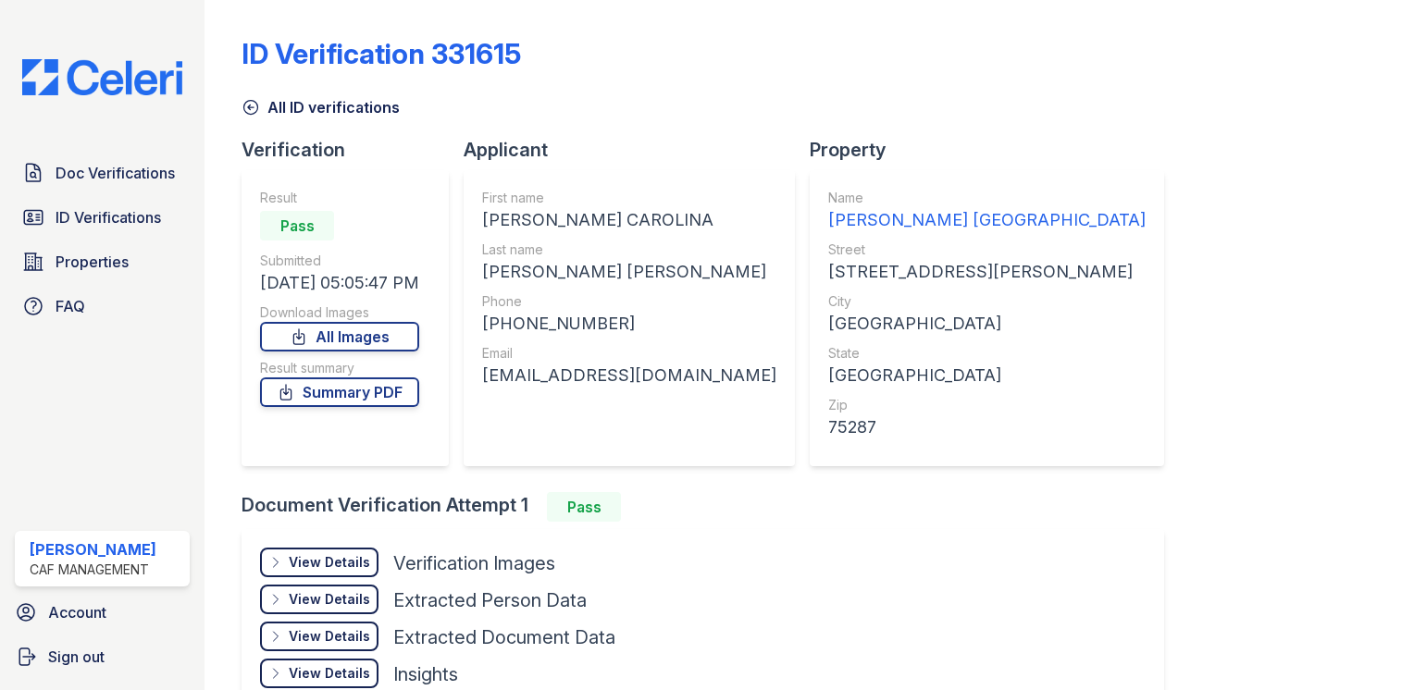 The height and width of the screenshot is (690, 1414). What do you see at coordinates (102, 173) in the screenshot?
I see `a: Doc Verifications` at bounding box center [102, 173].